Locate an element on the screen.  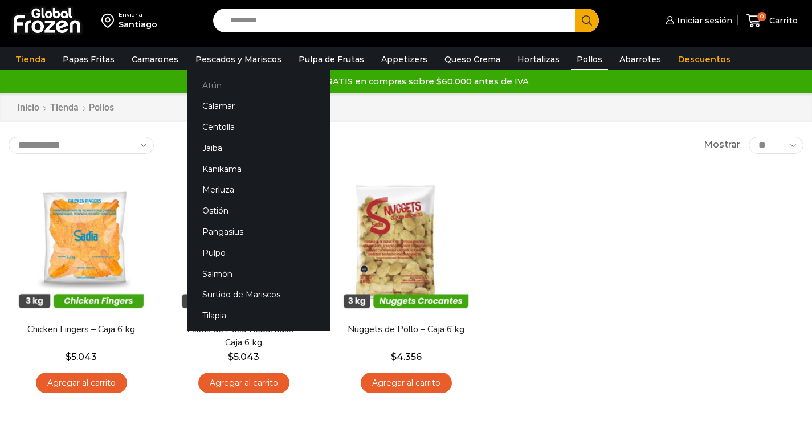
a: Pollos is located at coordinates (589, 59).